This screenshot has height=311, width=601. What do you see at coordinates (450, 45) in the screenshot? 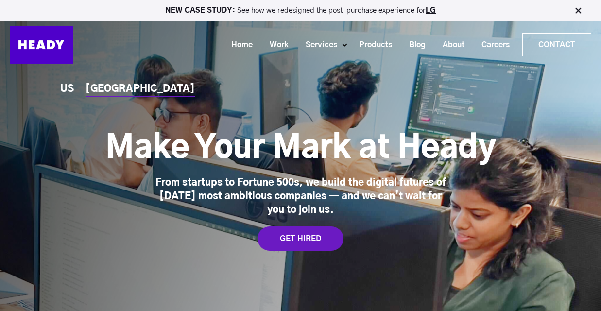
I see `a: About` at bounding box center [450, 45].